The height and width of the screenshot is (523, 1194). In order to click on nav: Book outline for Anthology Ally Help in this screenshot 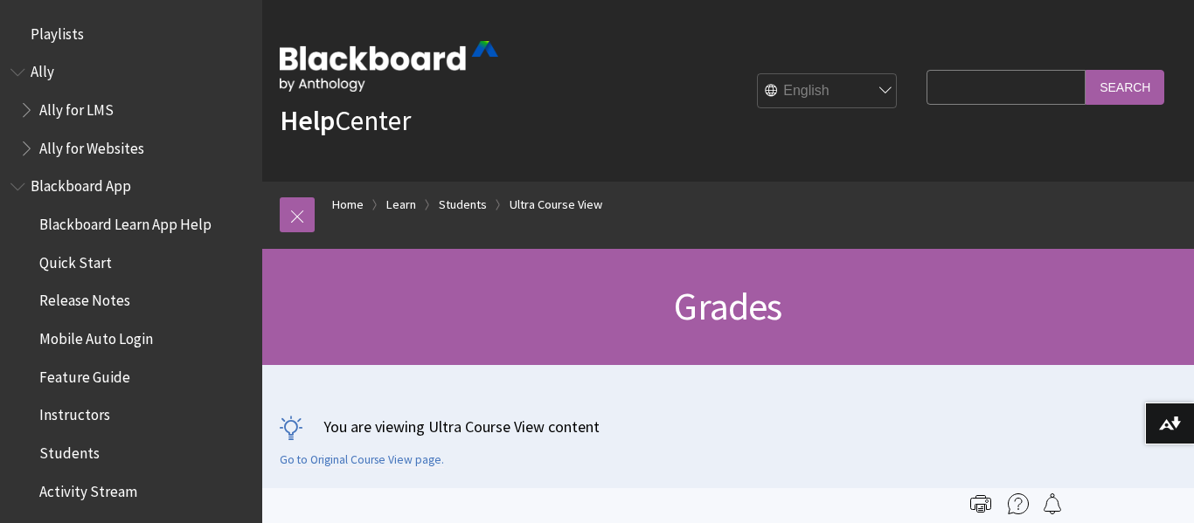, I will do `click(131, 110)`.